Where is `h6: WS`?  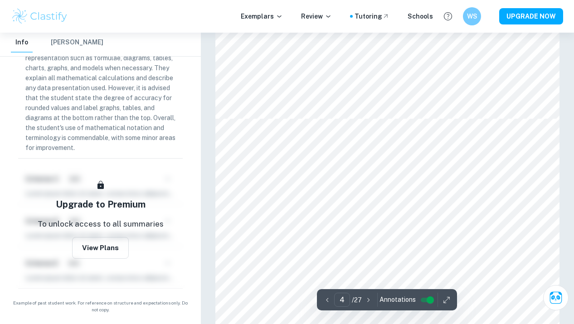 h6: WS is located at coordinates (472, 16).